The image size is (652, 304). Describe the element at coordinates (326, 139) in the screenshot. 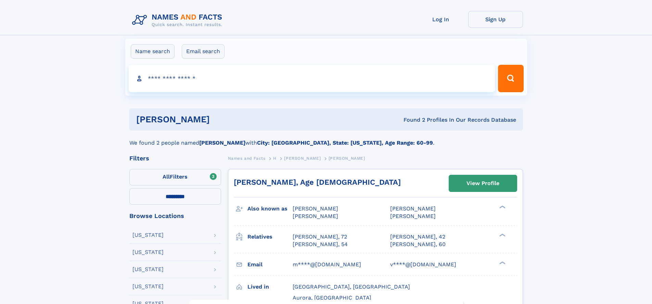

I see `div: We found 2 people named with .` at that location.